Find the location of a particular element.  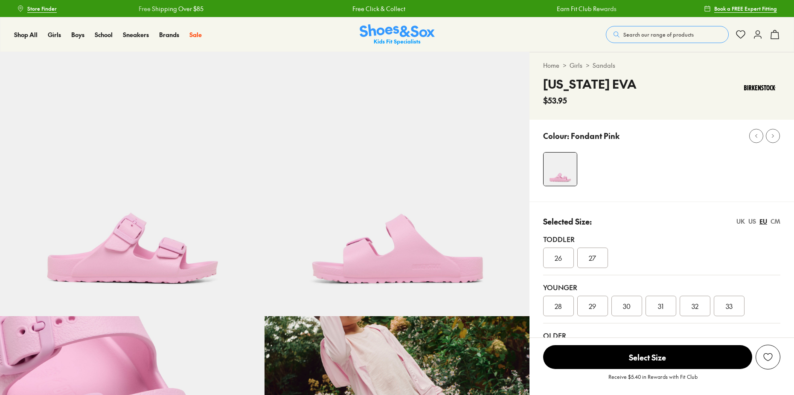

span: Sneakers is located at coordinates (136, 35).